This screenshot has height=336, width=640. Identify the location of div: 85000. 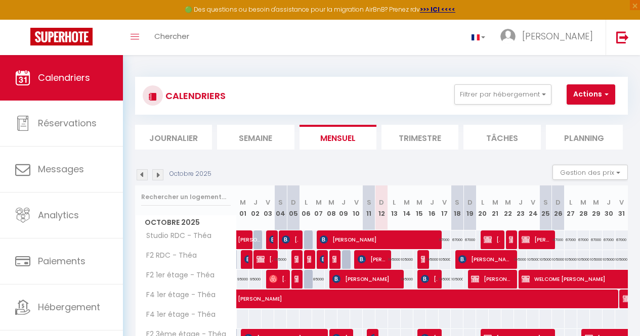
(318, 279).